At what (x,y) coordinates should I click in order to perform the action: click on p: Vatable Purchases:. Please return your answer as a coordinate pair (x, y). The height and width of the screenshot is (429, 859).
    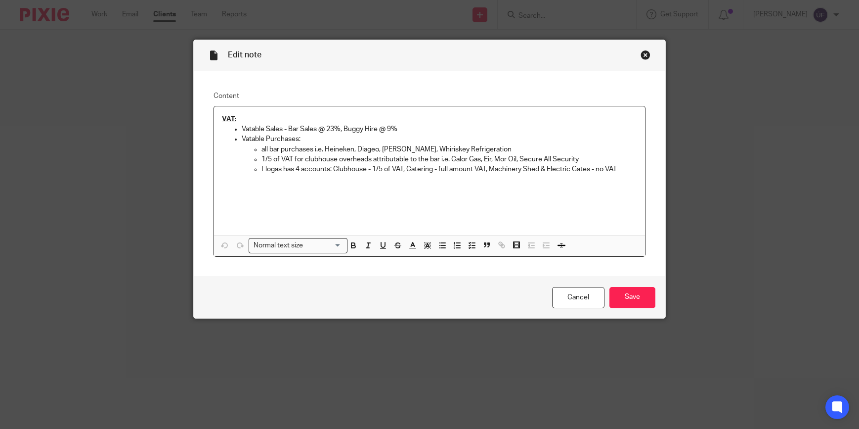
    Looking at the image, I should click on (439, 139).